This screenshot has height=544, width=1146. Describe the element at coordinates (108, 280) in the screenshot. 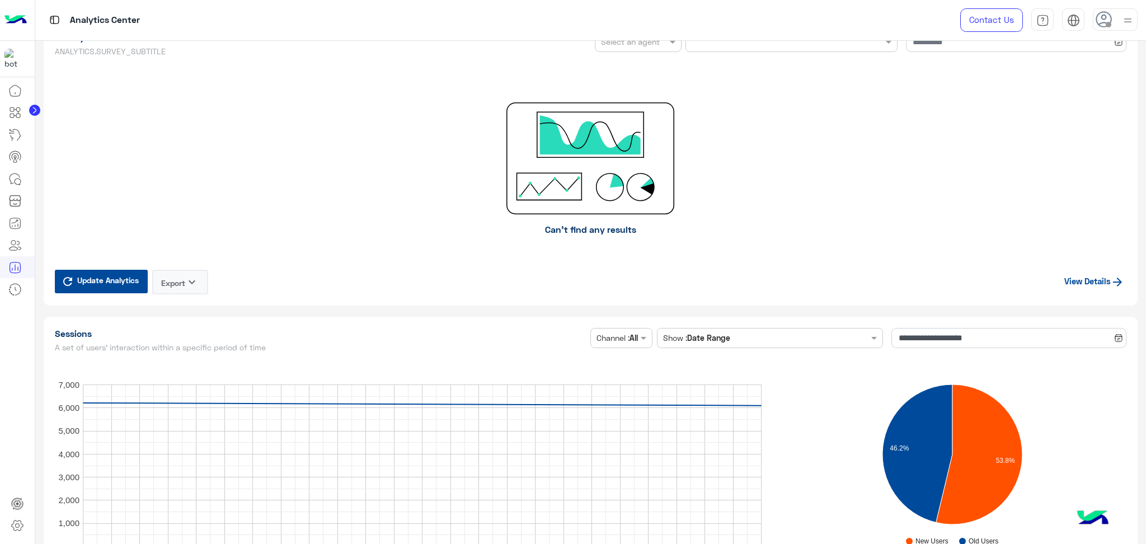

I see `span: Update Analytics` at that location.